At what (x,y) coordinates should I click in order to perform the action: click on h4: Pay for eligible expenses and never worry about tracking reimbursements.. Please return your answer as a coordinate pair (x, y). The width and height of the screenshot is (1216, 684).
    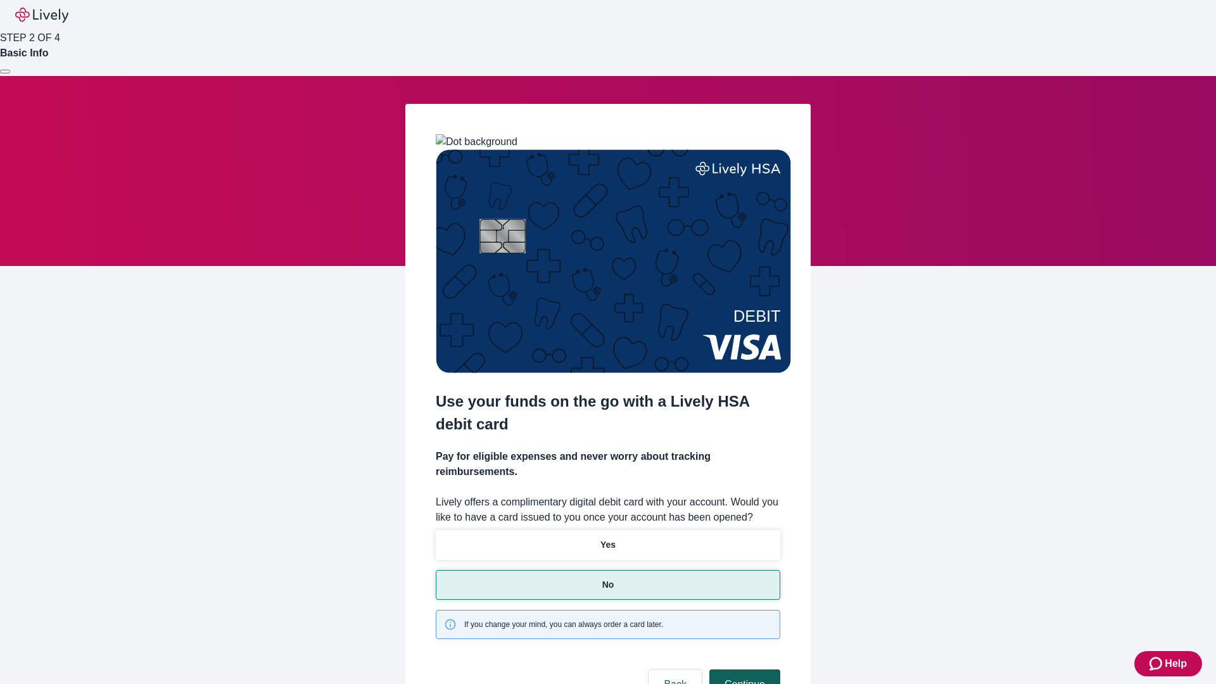
    Looking at the image, I should click on (608, 464).